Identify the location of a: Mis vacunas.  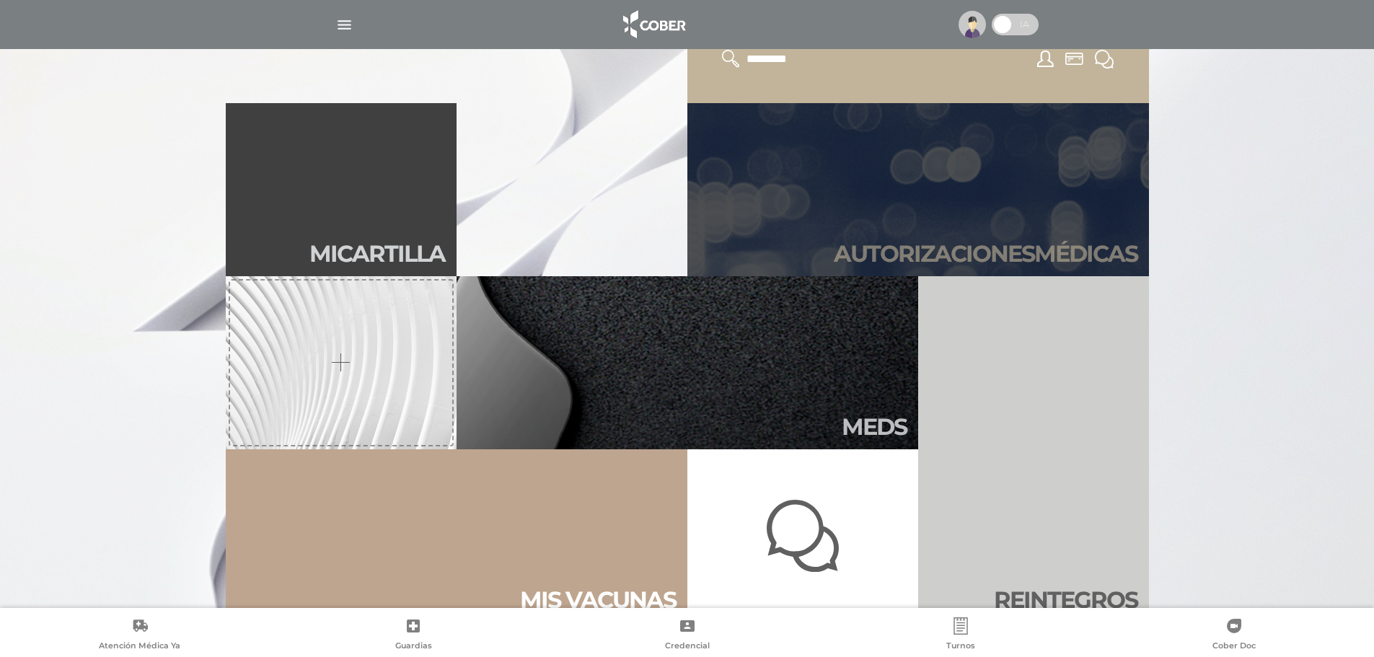
(457, 536).